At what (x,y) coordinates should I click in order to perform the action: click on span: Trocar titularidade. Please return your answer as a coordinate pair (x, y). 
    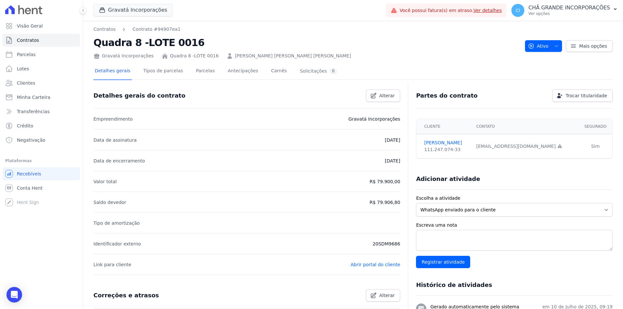
    Looking at the image, I should click on (586, 96).